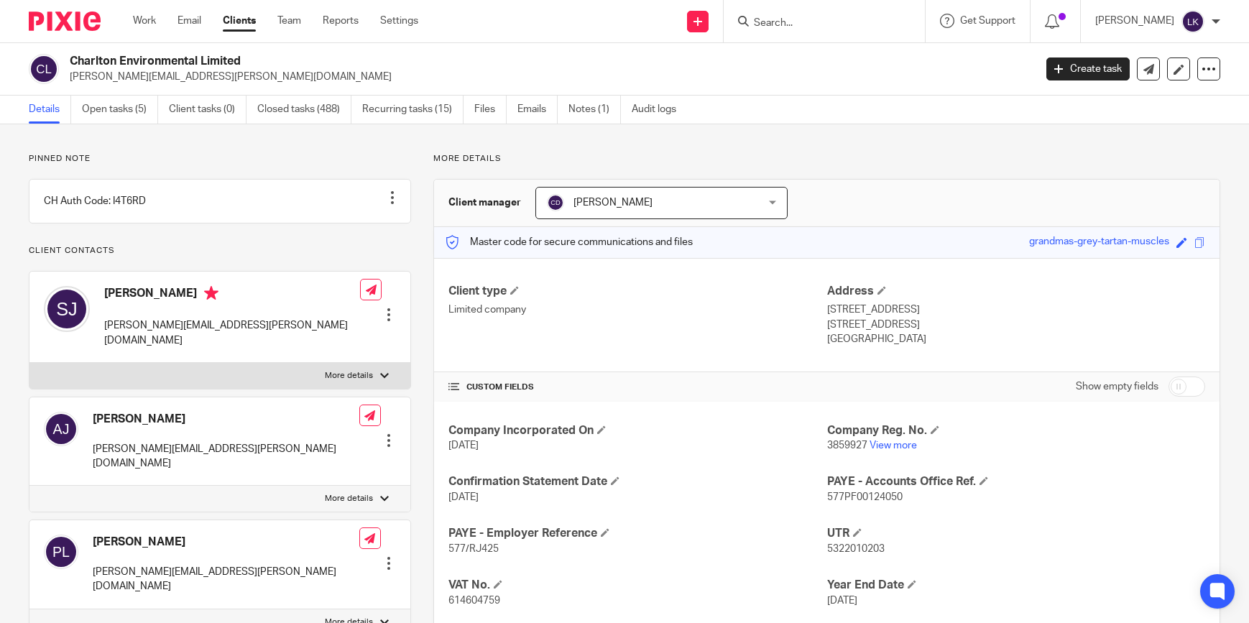  Describe the element at coordinates (412, 109) in the screenshot. I see `a: Recurring tasks (15)` at that location.